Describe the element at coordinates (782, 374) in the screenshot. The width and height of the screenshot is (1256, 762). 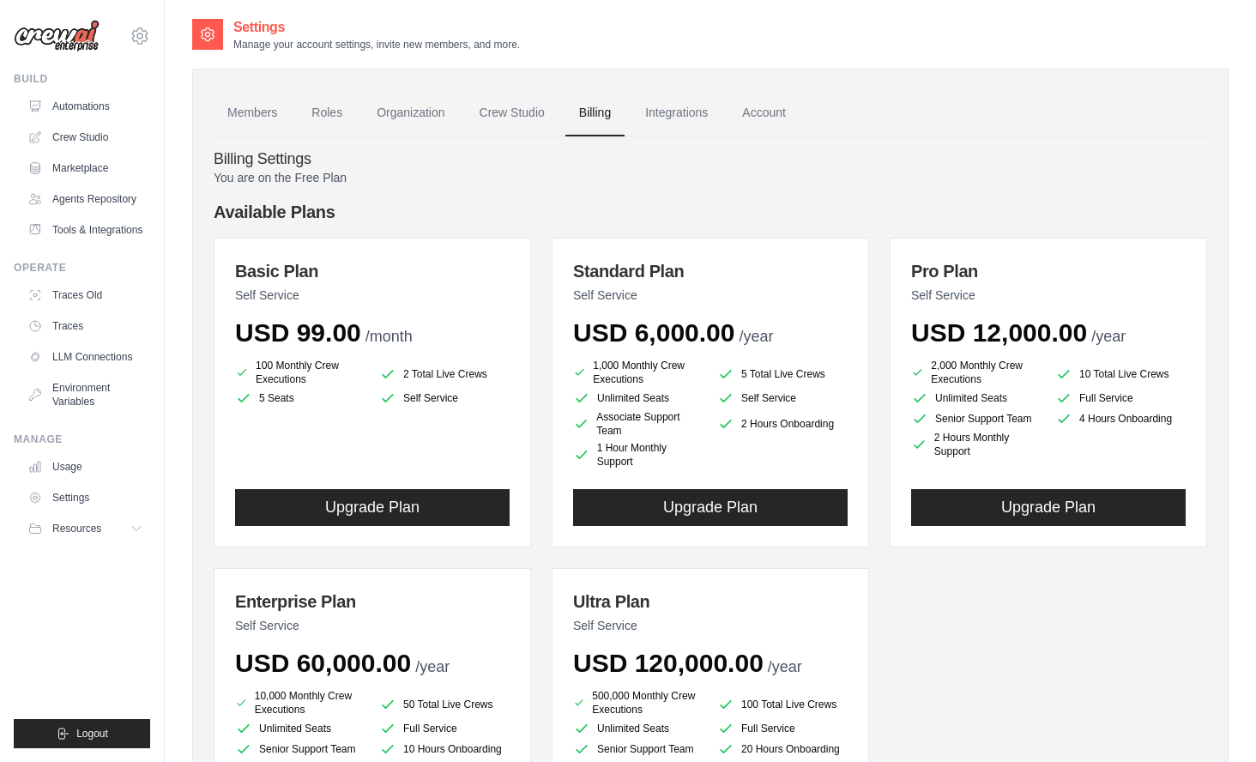
I see `li: 5 Total Live Crews` at that location.